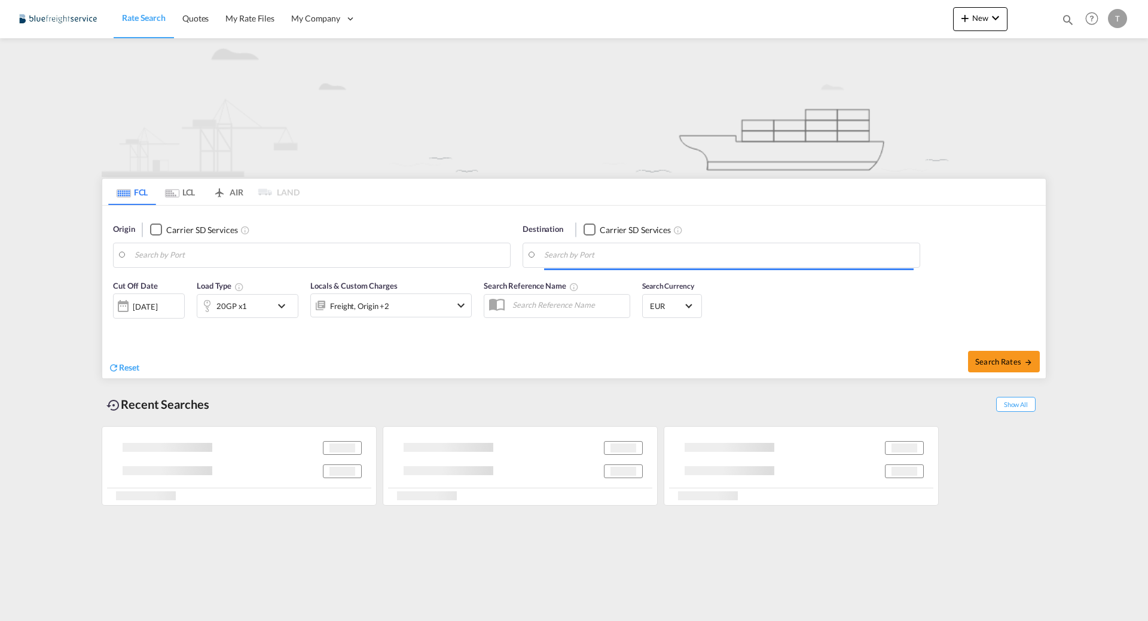 The image size is (1148, 621). What do you see at coordinates (965, 18) in the screenshot?
I see `md-icon: icon-plus 400-fg` at bounding box center [965, 18].